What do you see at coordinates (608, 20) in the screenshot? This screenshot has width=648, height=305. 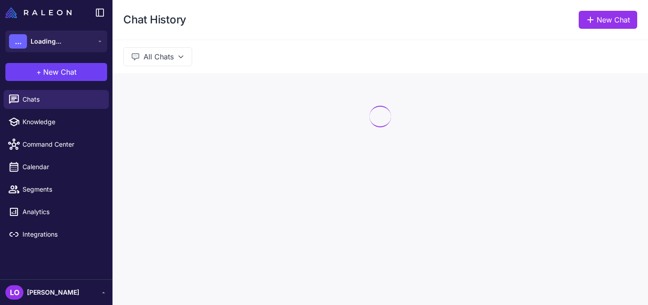 I see `a: New Chat` at bounding box center [608, 20].